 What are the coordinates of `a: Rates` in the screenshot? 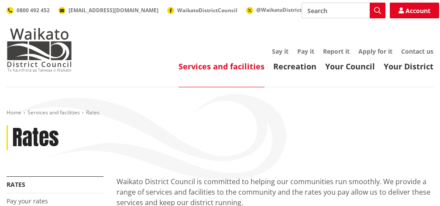 It's located at (16, 184).